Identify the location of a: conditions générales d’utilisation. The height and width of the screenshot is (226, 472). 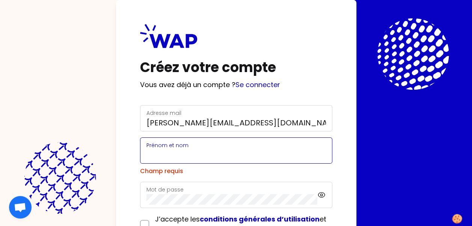
(260, 219).